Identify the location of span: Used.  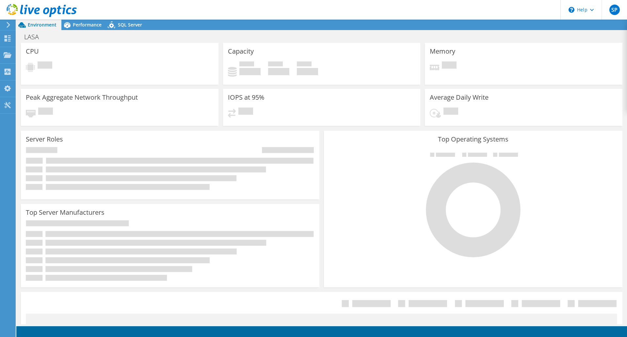
(246, 65).